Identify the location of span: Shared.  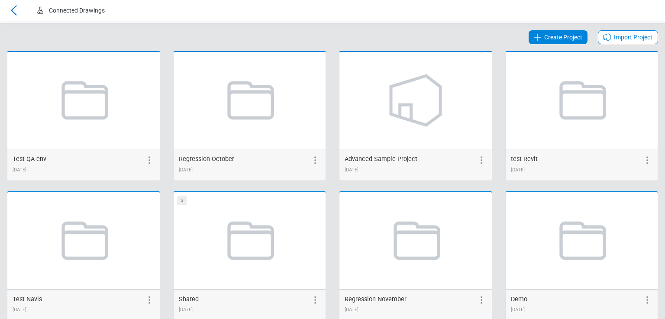
(189, 299).